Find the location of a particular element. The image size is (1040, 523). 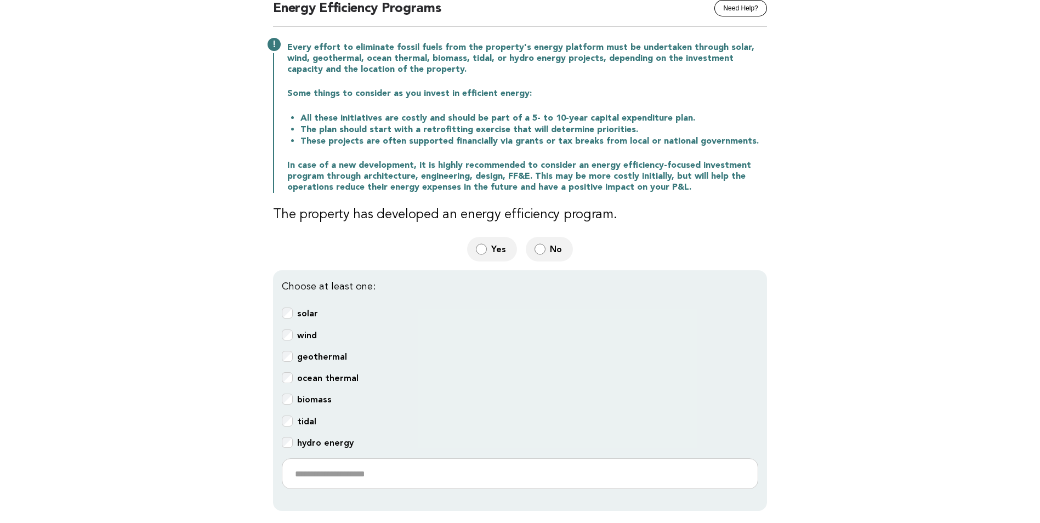

b: geothermal is located at coordinates (322, 357).